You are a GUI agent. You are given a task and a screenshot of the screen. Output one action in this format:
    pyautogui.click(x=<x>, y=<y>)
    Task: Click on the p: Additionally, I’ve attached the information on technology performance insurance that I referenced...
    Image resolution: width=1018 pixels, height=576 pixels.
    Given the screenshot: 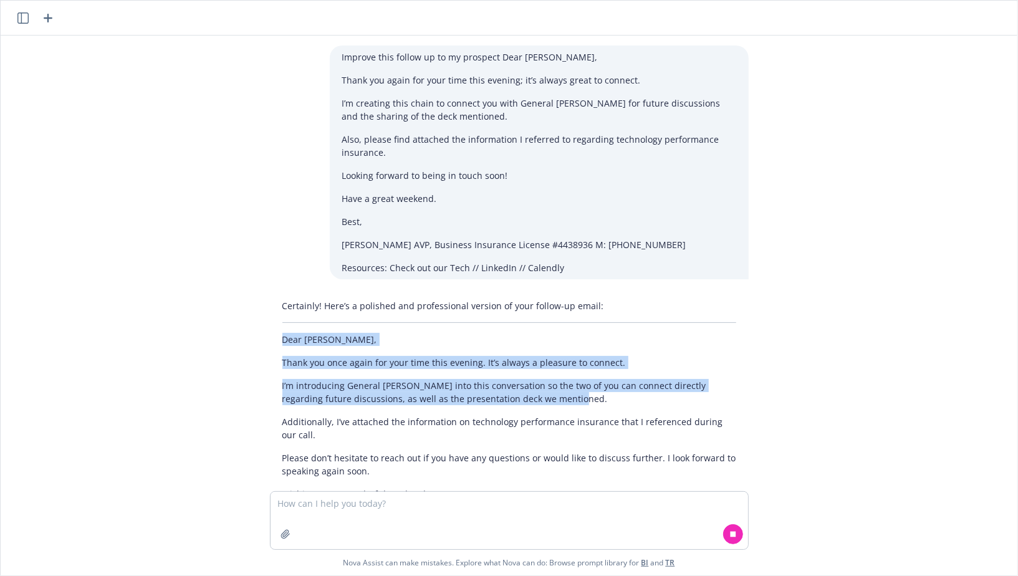 What is the action you would take?
    pyautogui.click(x=509, y=428)
    